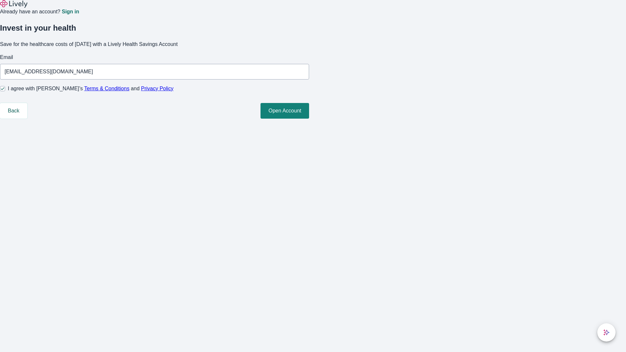 Image resolution: width=626 pixels, height=352 pixels. What do you see at coordinates (70, 12) in the screenshot?
I see `div: Sign in` at bounding box center [70, 12].